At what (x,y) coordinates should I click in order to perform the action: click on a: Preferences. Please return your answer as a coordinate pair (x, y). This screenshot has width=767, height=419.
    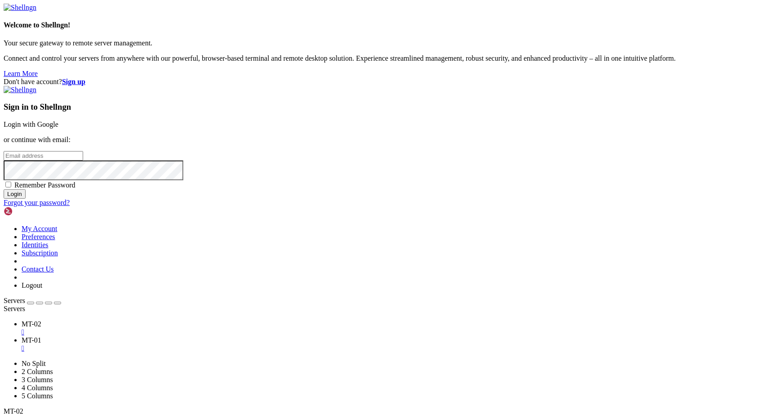
    Looking at the image, I should click on (38, 236).